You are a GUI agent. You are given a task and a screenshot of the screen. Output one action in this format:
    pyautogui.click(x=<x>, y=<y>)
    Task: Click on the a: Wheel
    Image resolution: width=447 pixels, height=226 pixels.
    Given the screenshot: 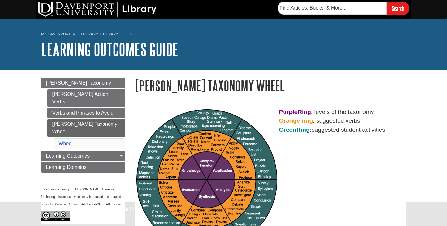 What is the action you would take?
    pyautogui.click(x=66, y=143)
    